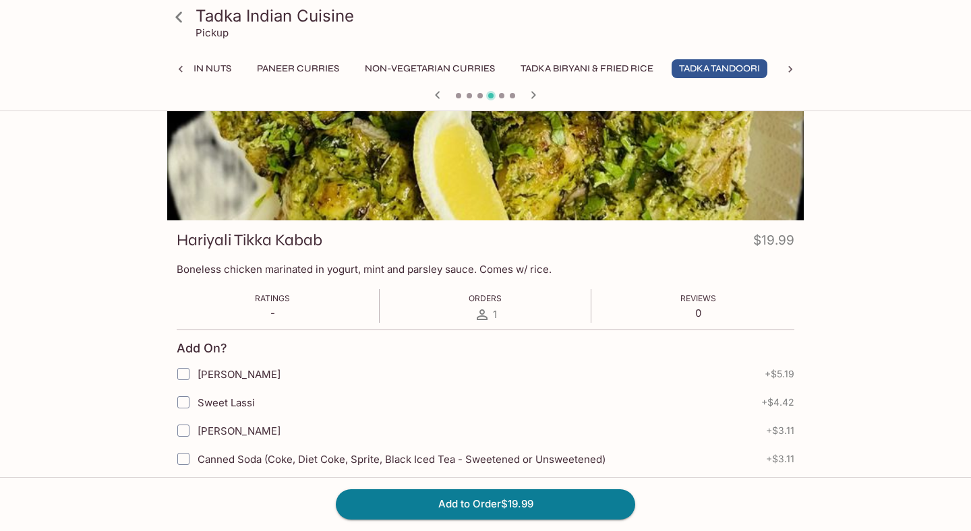  What do you see at coordinates (202, 349) in the screenshot?
I see `h4: Add On?` at bounding box center [202, 349].